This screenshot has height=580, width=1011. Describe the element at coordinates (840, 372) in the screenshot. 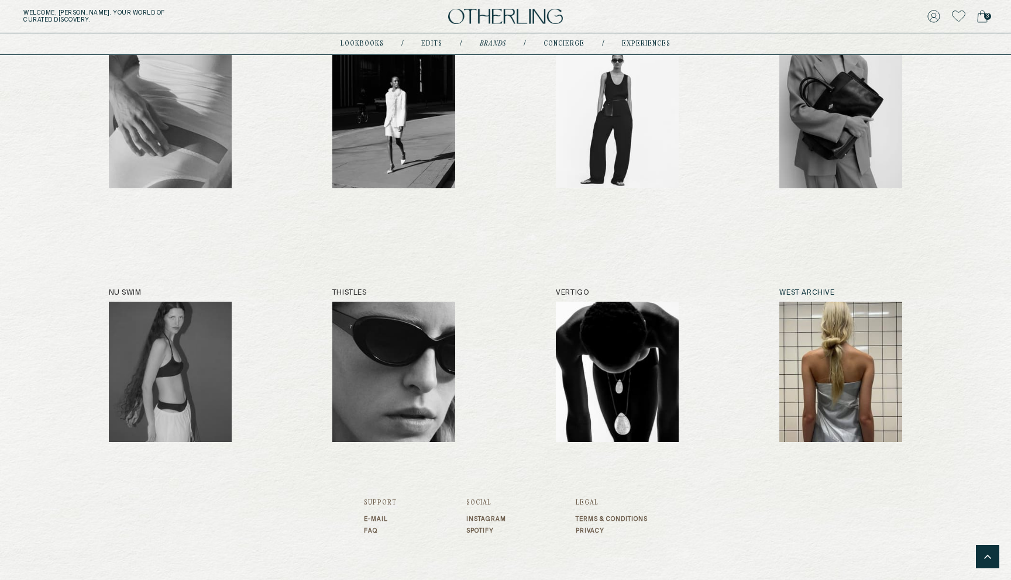

I see `img: West Archive` at that location.